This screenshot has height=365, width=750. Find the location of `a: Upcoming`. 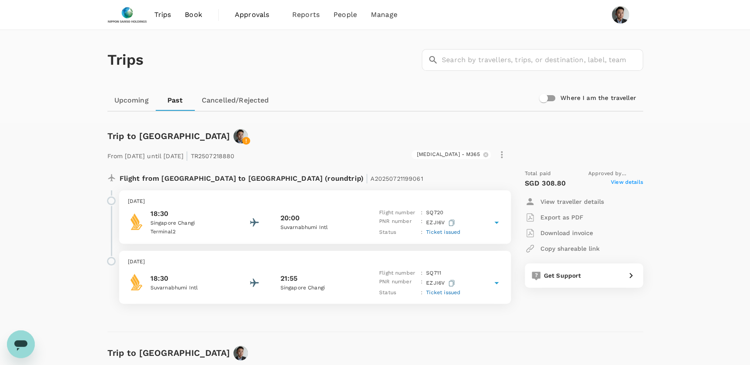

a: Upcoming is located at coordinates (131, 100).